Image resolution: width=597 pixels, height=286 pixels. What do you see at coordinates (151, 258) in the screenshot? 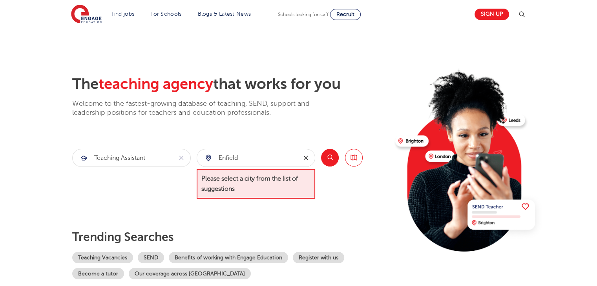
I see `a: SEND` at bounding box center [151, 258].